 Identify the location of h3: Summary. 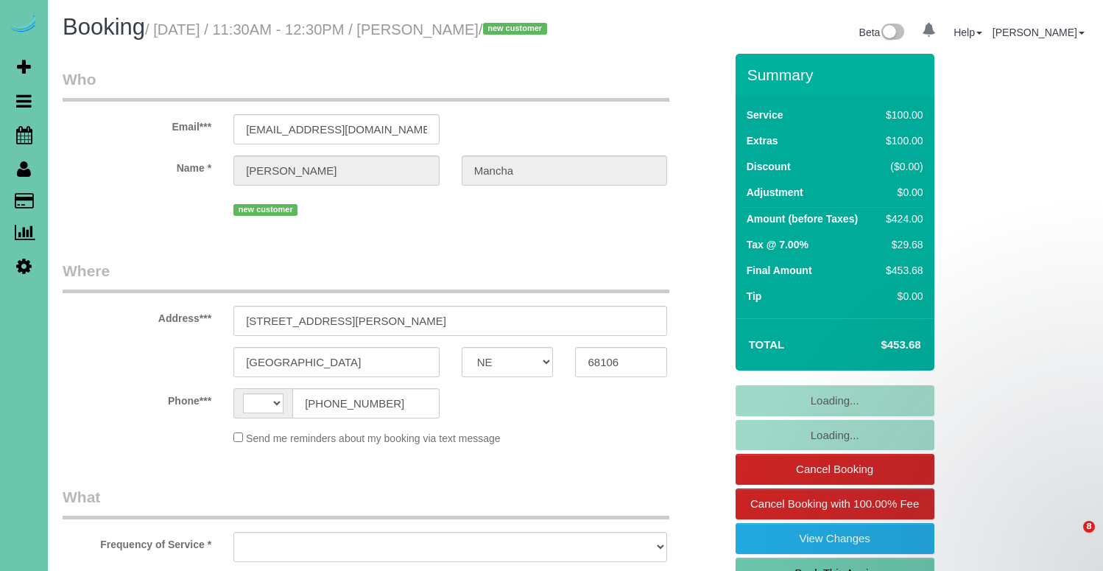
(837, 74).